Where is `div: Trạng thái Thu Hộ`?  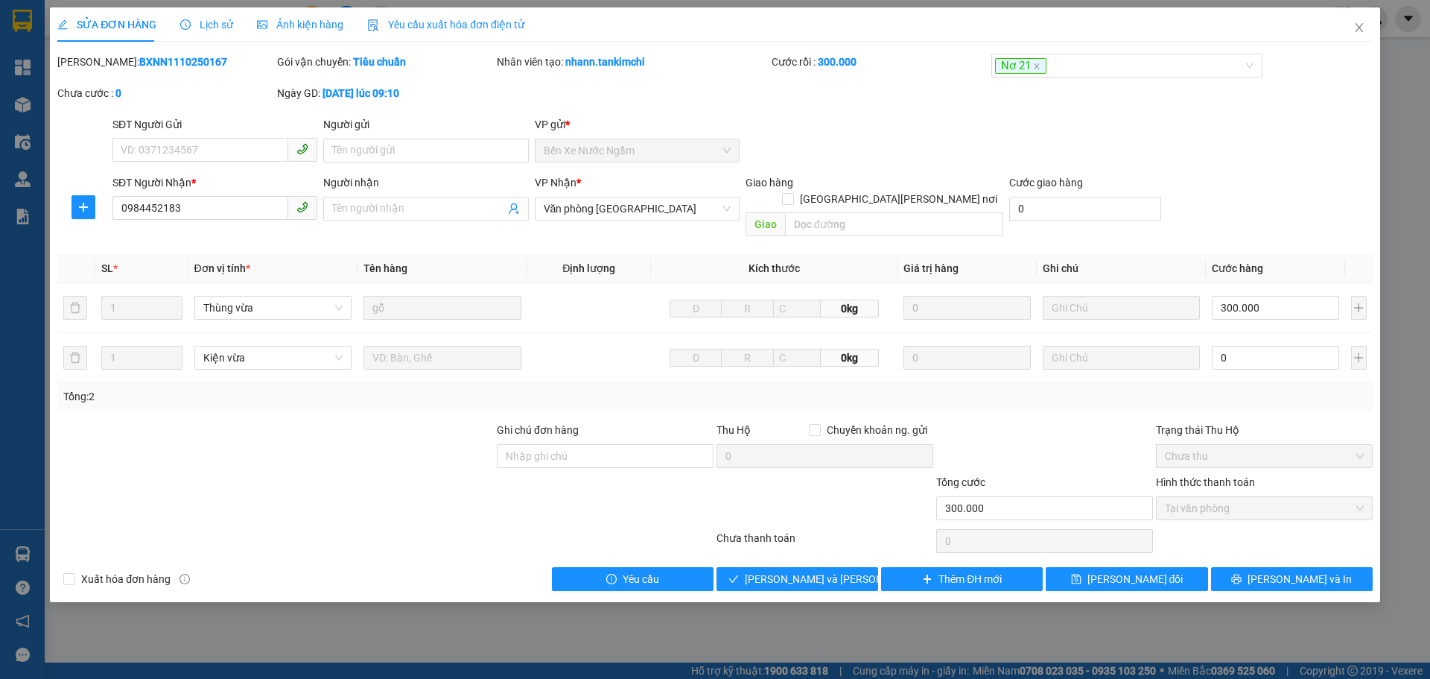 div: Trạng thái Thu Hộ is located at coordinates (1264, 430).